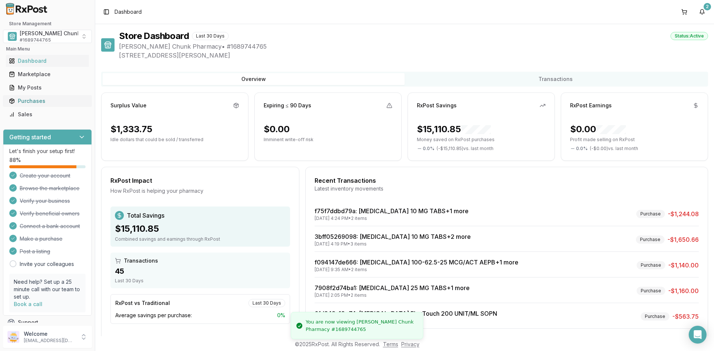  What do you see at coordinates (200, 181) in the screenshot?
I see `div: RxPost Impact` at bounding box center [200, 181].